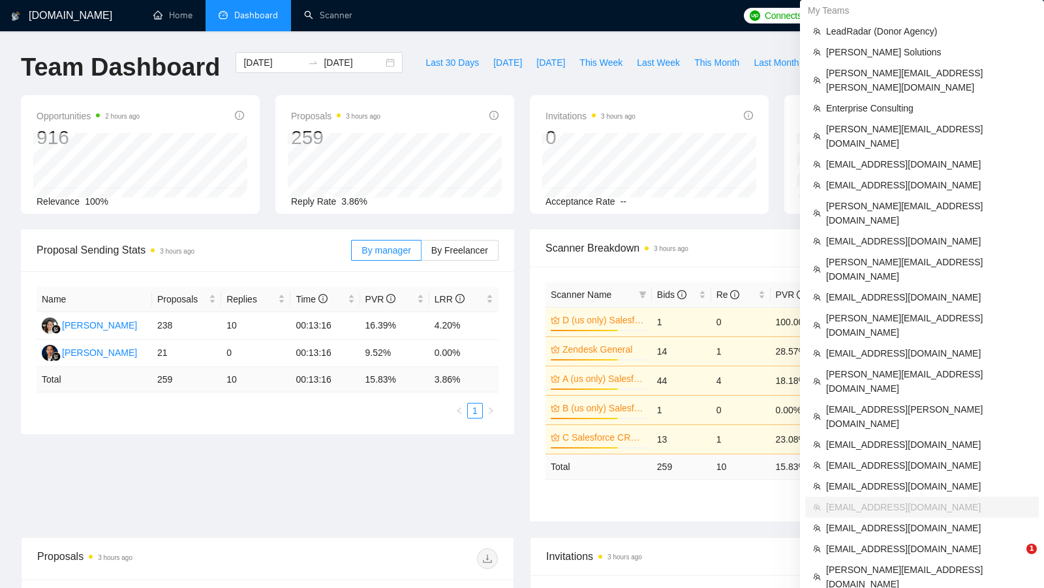 The width and height of the screenshot is (1044, 588). I want to click on span: Last Month, so click(776, 63).